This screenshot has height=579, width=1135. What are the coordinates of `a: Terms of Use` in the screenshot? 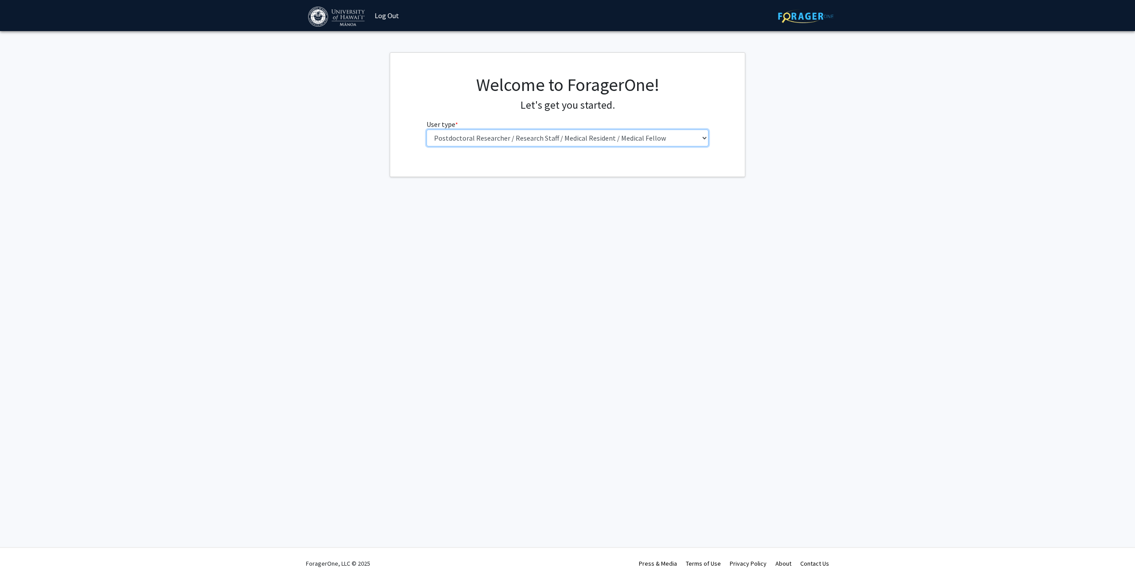 It's located at (703, 563).